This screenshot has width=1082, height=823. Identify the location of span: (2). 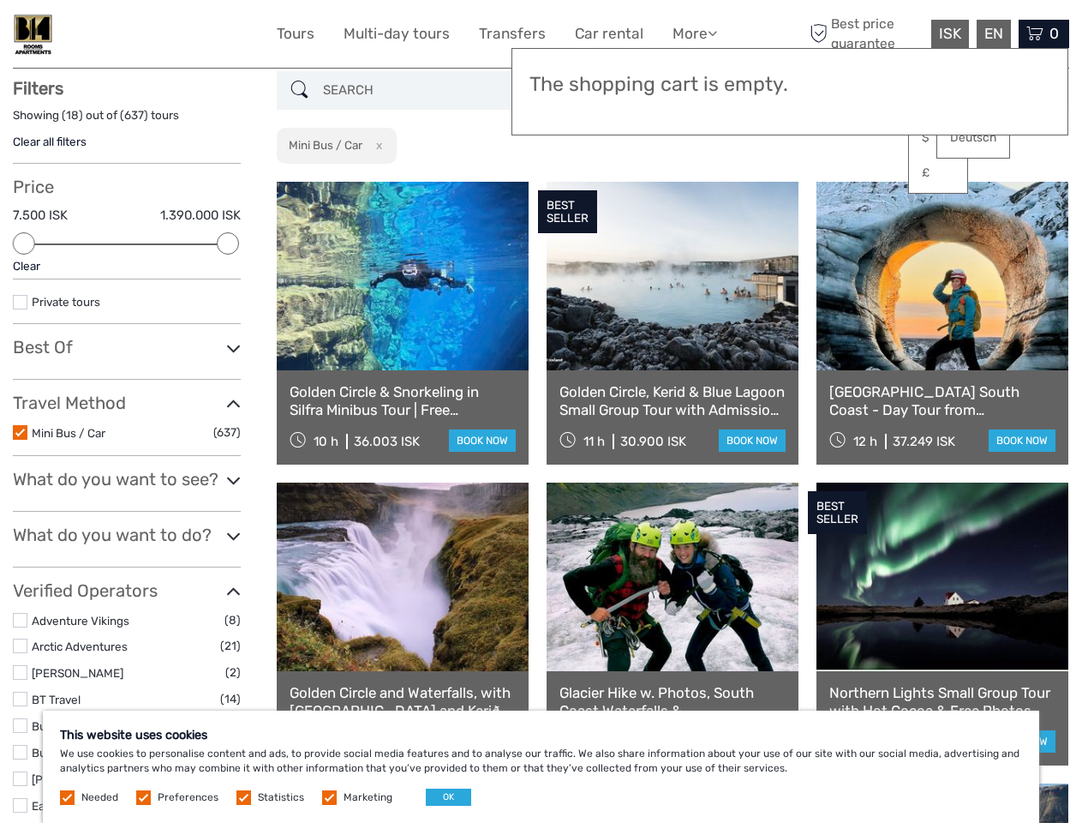
(233, 672).